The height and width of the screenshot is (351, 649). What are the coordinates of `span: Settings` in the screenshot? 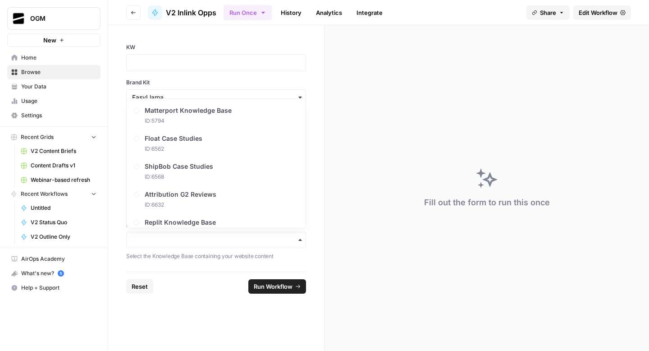 It's located at (59, 115).